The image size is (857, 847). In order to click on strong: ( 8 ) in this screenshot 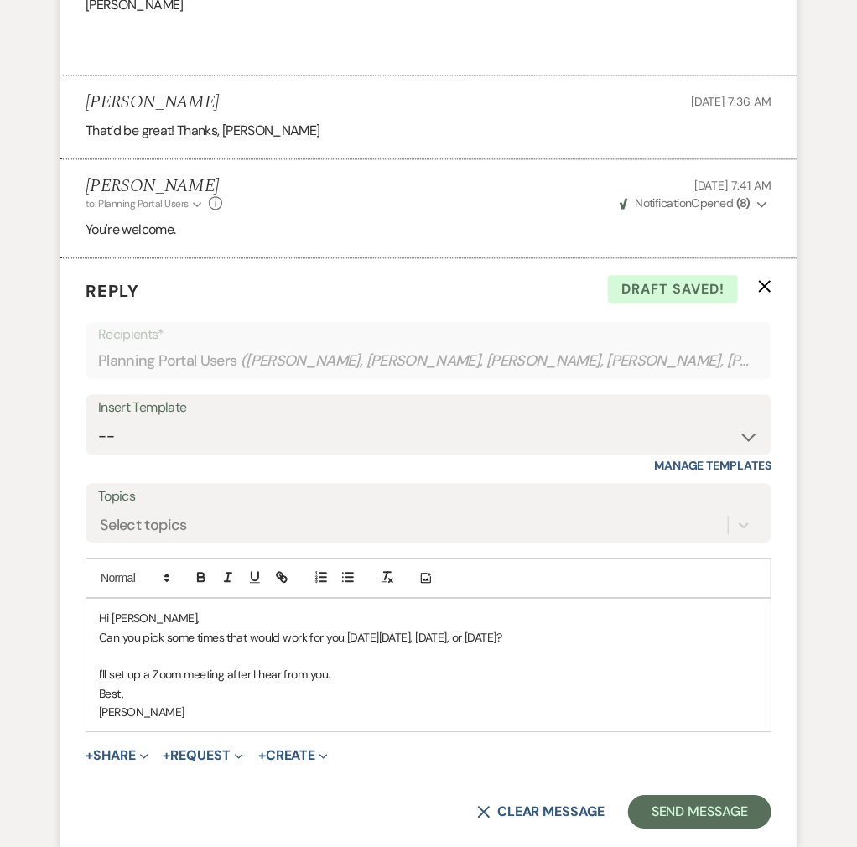, I will do `click(743, 203)`.